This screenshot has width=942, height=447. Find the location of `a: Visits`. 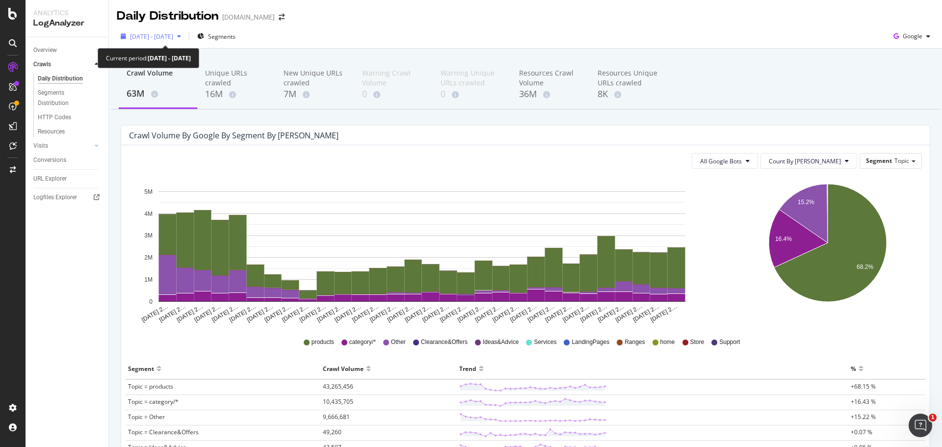

a: Visits is located at coordinates (62, 146).